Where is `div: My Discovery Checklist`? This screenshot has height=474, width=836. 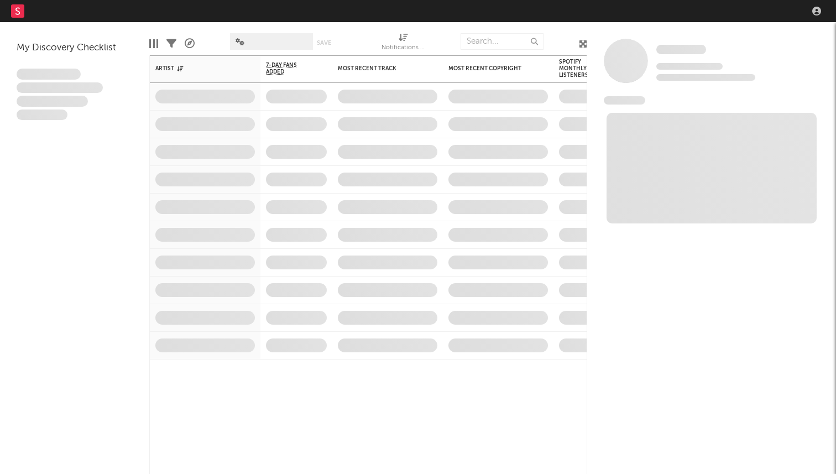 div: My Discovery Checklist is located at coordinates (75, 48).